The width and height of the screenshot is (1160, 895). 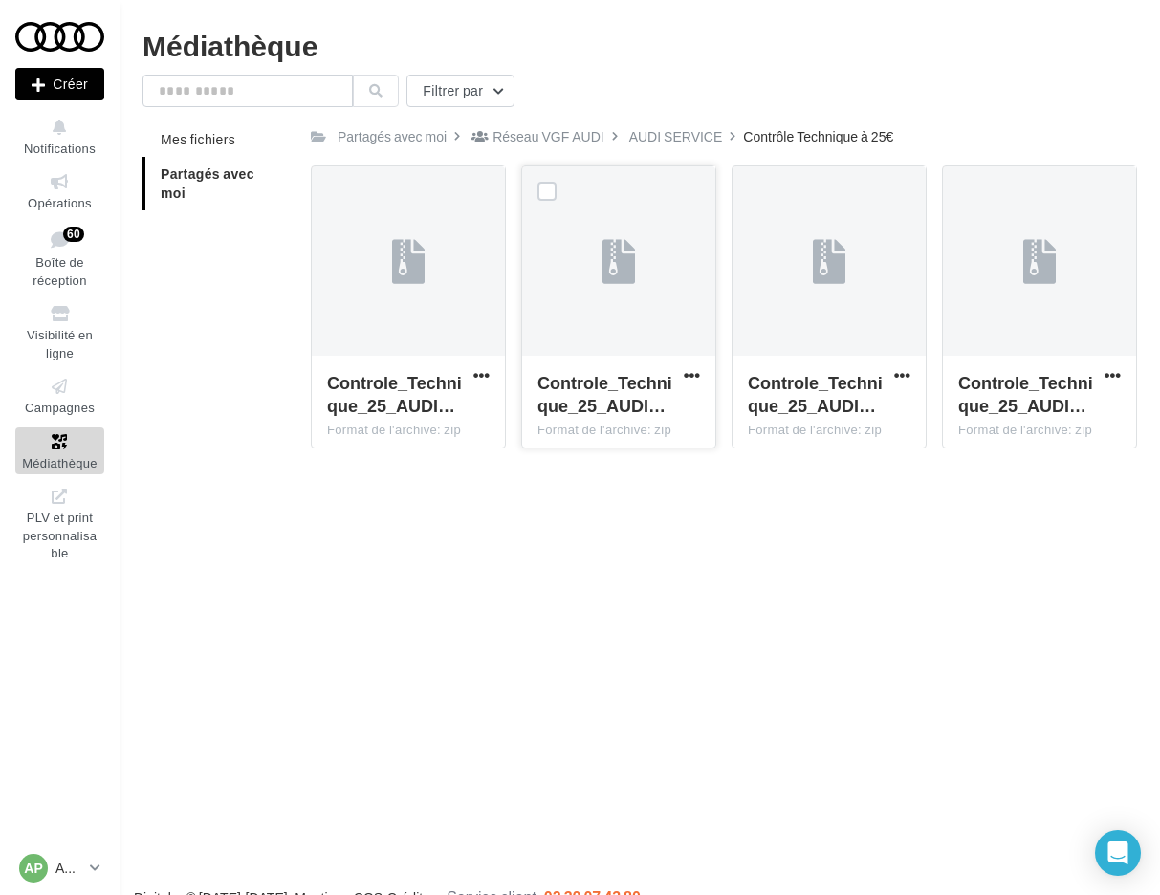 I want to click on a: AP Audi PAU, so click(x=59, y=868).